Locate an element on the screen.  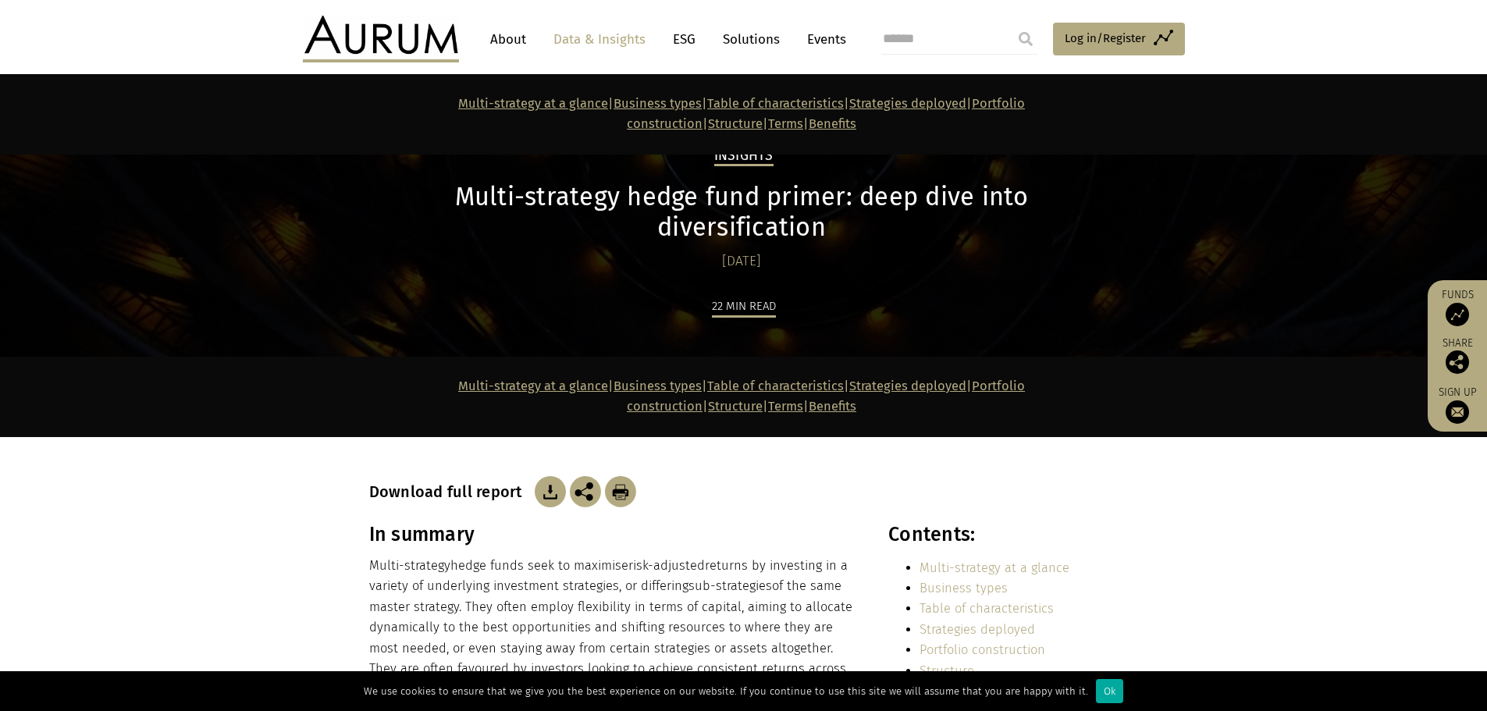
a: Sign up is located at coordinates (1458, 404).